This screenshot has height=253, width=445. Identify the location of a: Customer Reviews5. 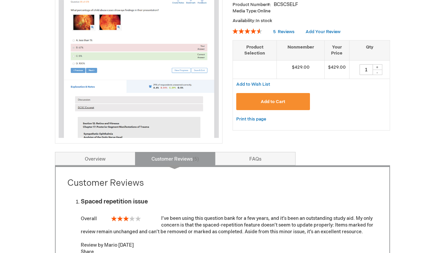
(175, 159).